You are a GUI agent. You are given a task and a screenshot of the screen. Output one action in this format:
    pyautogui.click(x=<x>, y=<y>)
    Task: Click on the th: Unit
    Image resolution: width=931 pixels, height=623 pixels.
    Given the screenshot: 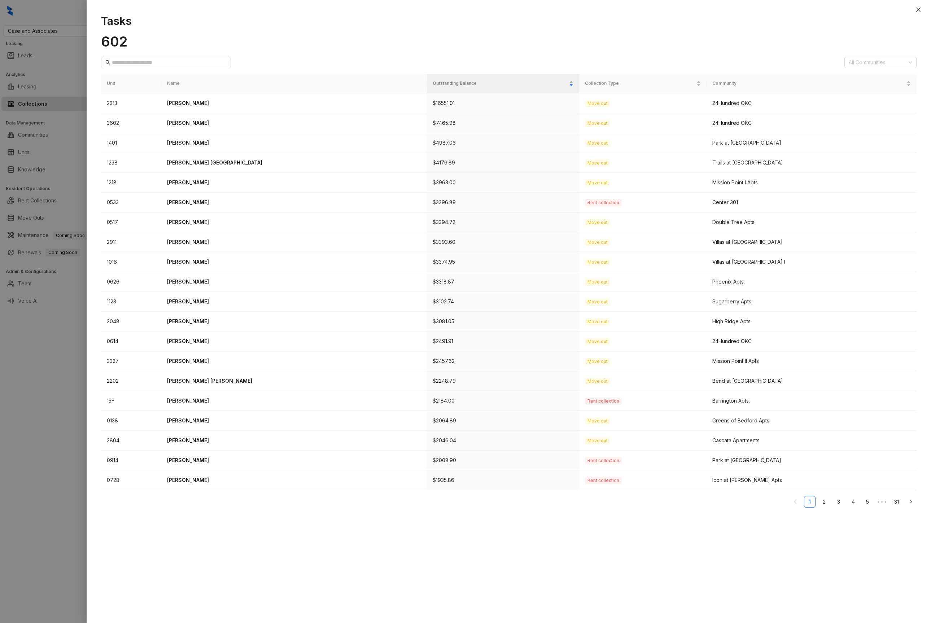 What is the action you would take?
    pyautogui.click(x=131, y=83)
    